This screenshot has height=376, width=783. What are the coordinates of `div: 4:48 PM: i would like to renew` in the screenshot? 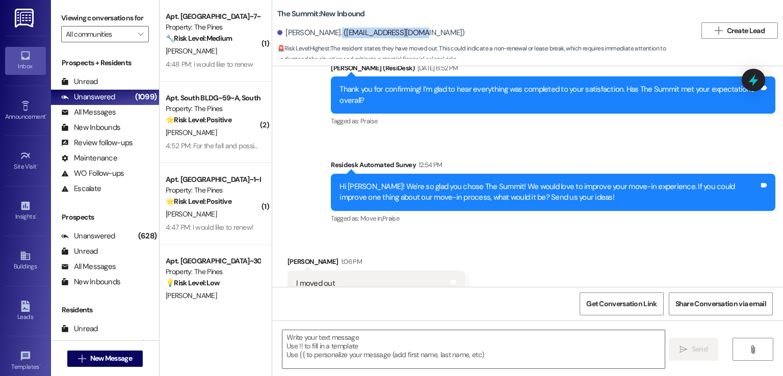 It's located at (209, 64).